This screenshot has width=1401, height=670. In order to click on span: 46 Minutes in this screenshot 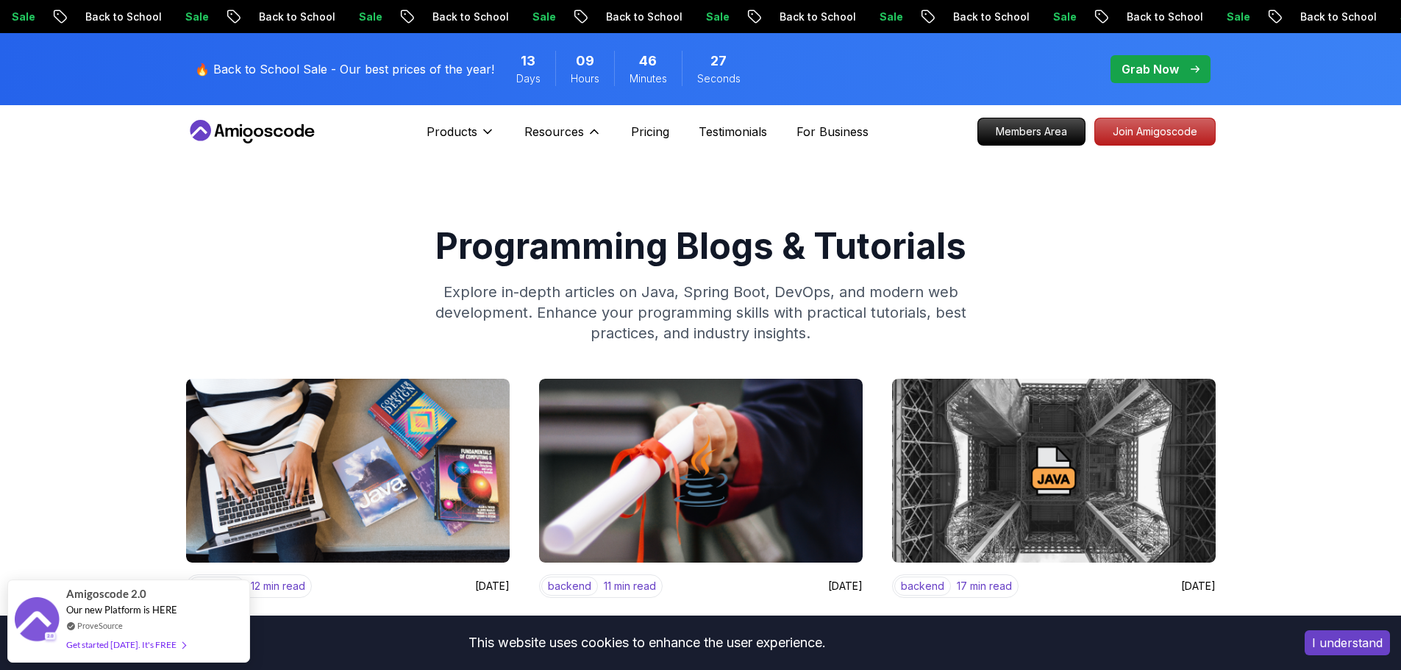, I will do `click(648, 61)`.